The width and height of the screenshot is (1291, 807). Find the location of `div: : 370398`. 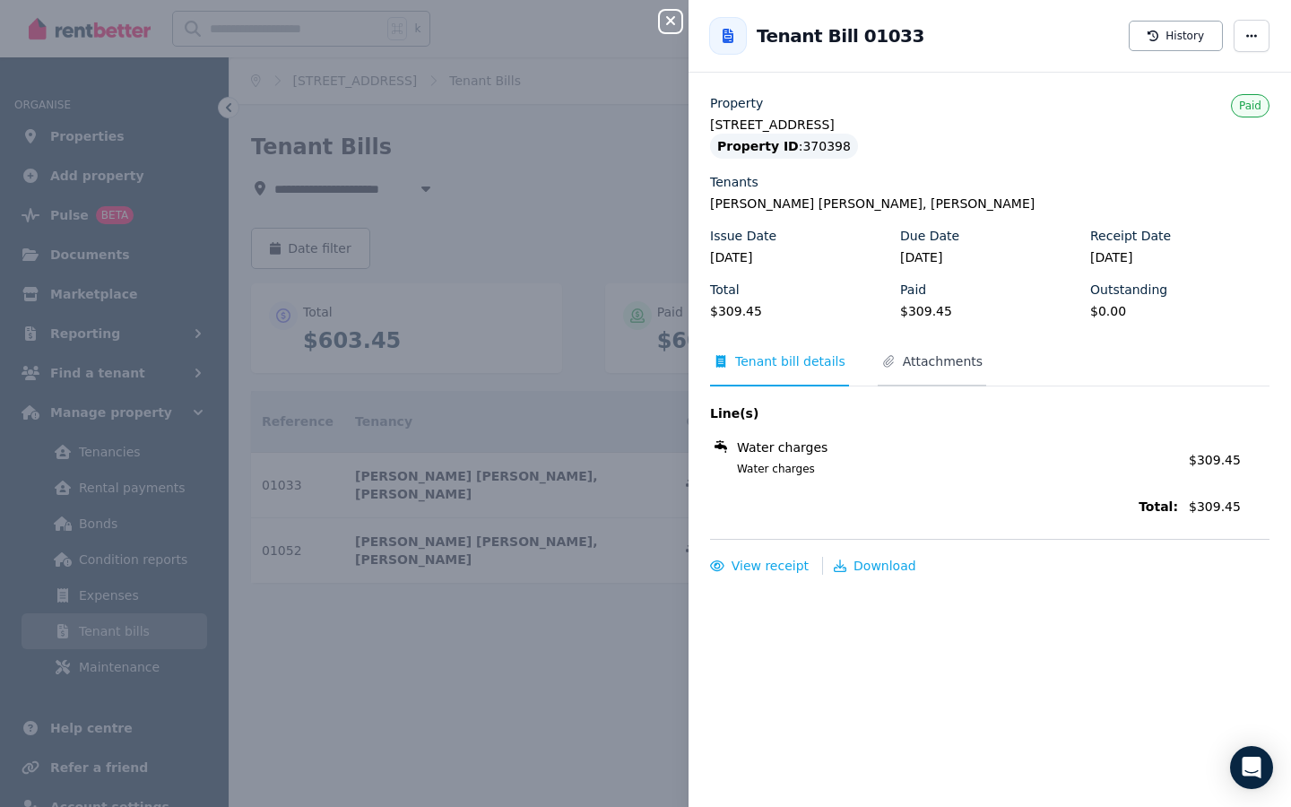

div: : 370398 is located at coordinates (784, 146).